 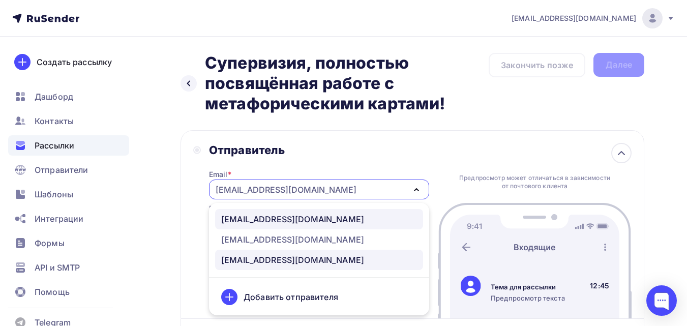 I want to click on div: Добавить отправителя, so click(x=291, y=297).